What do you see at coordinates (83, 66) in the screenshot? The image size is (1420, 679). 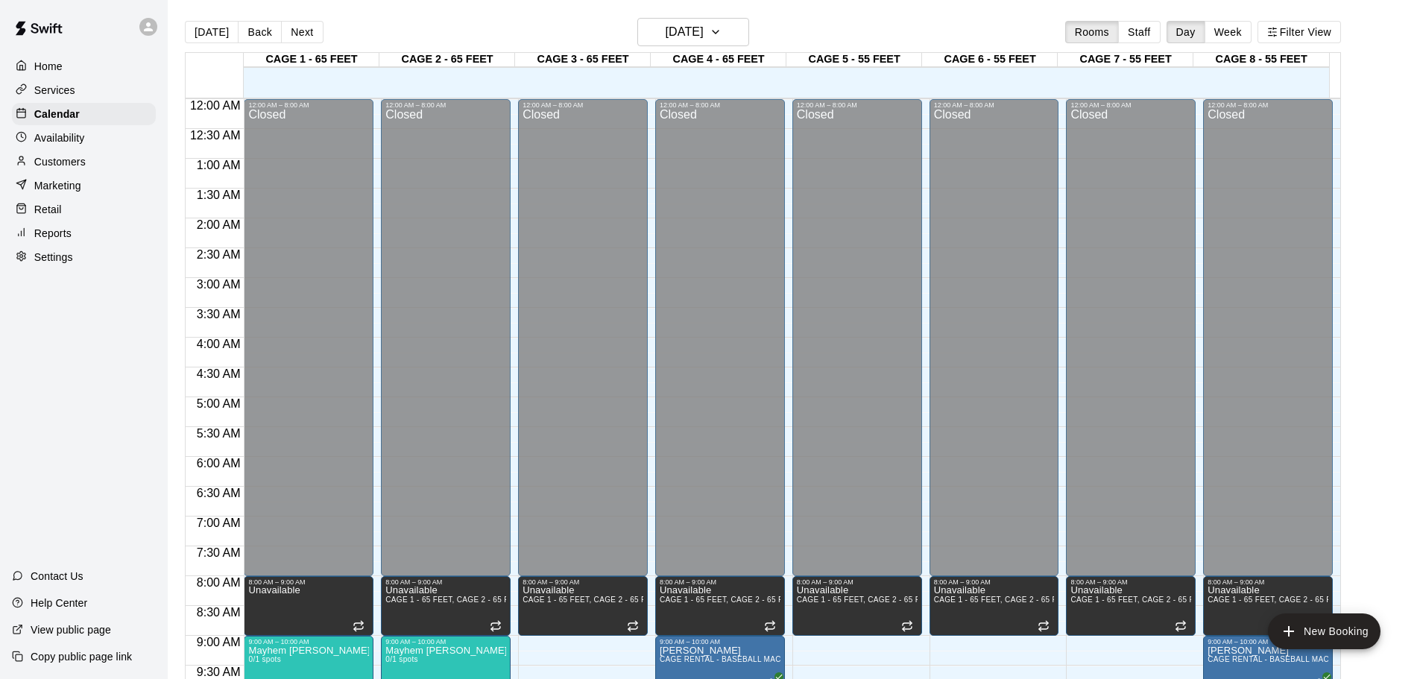 I see `div: Home` at bounding box center [83, 66].